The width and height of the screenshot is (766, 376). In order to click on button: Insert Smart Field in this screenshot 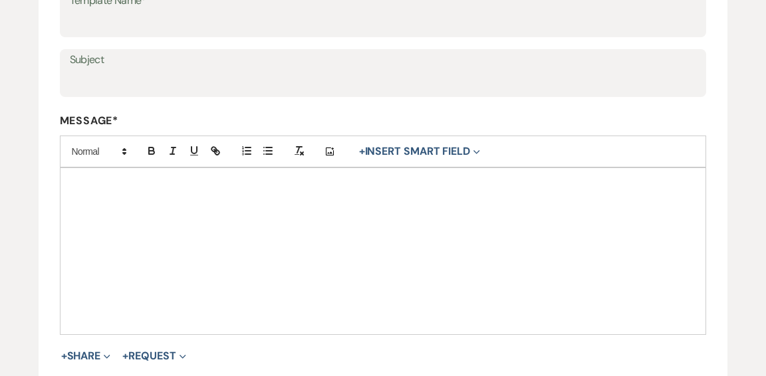, I will do `click(419, 152)`.